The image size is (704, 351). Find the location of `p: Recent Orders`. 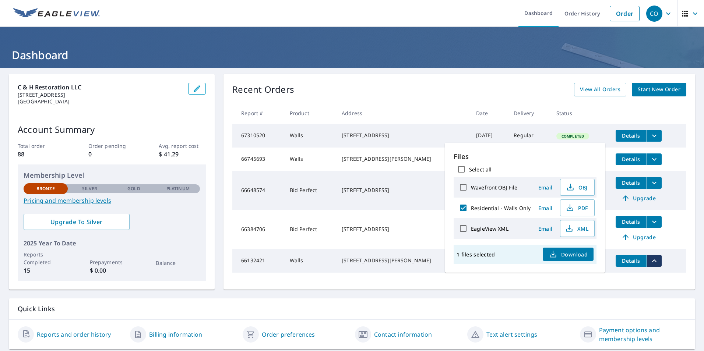

p: Recent Orders is located at coordinates (263, 90).